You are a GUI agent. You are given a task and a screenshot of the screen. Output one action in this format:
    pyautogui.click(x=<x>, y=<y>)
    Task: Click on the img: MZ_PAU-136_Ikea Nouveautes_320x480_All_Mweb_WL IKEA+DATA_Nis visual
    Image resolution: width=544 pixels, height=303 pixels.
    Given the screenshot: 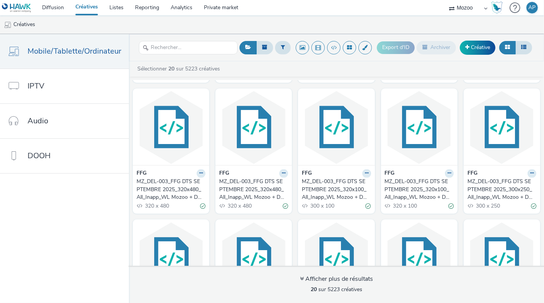 What is the action you would take?
    pyautogui.click(x=502, y=258)
    